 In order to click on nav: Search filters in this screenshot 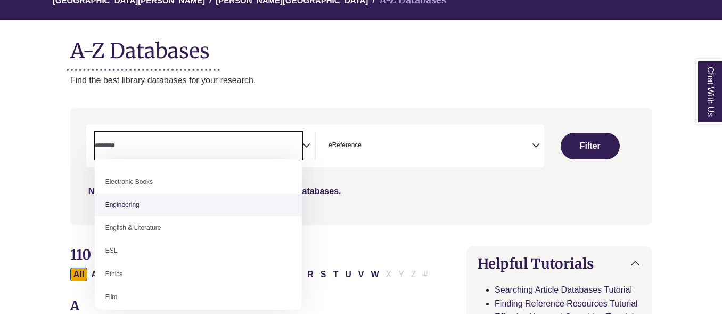, I will do `click(361, 166)`.